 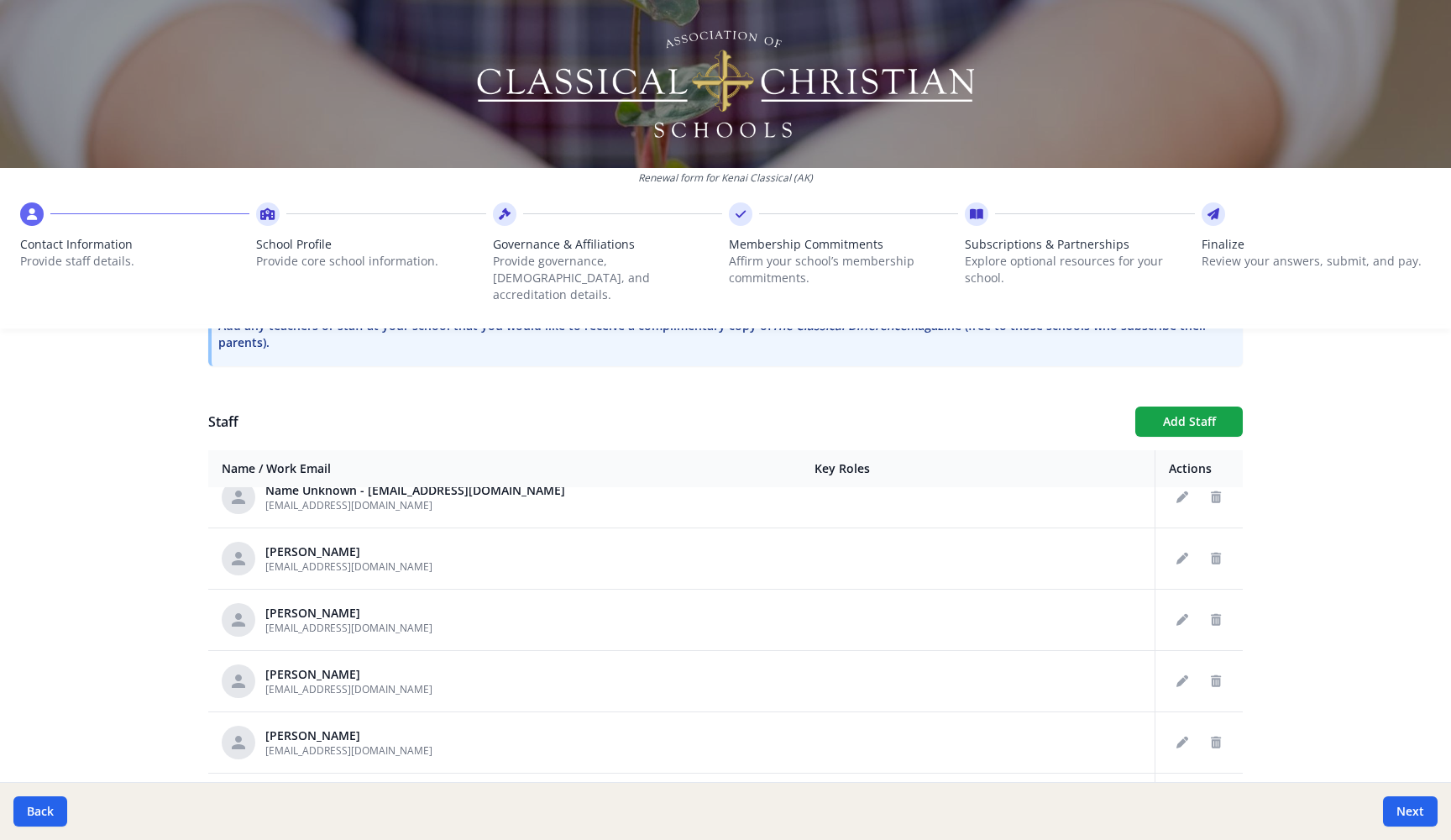 What do you see at coordinates (1079, 269) in the screenshot?
I see `p: Explore optional resources for your school.` at bounding box center [1079, 269].